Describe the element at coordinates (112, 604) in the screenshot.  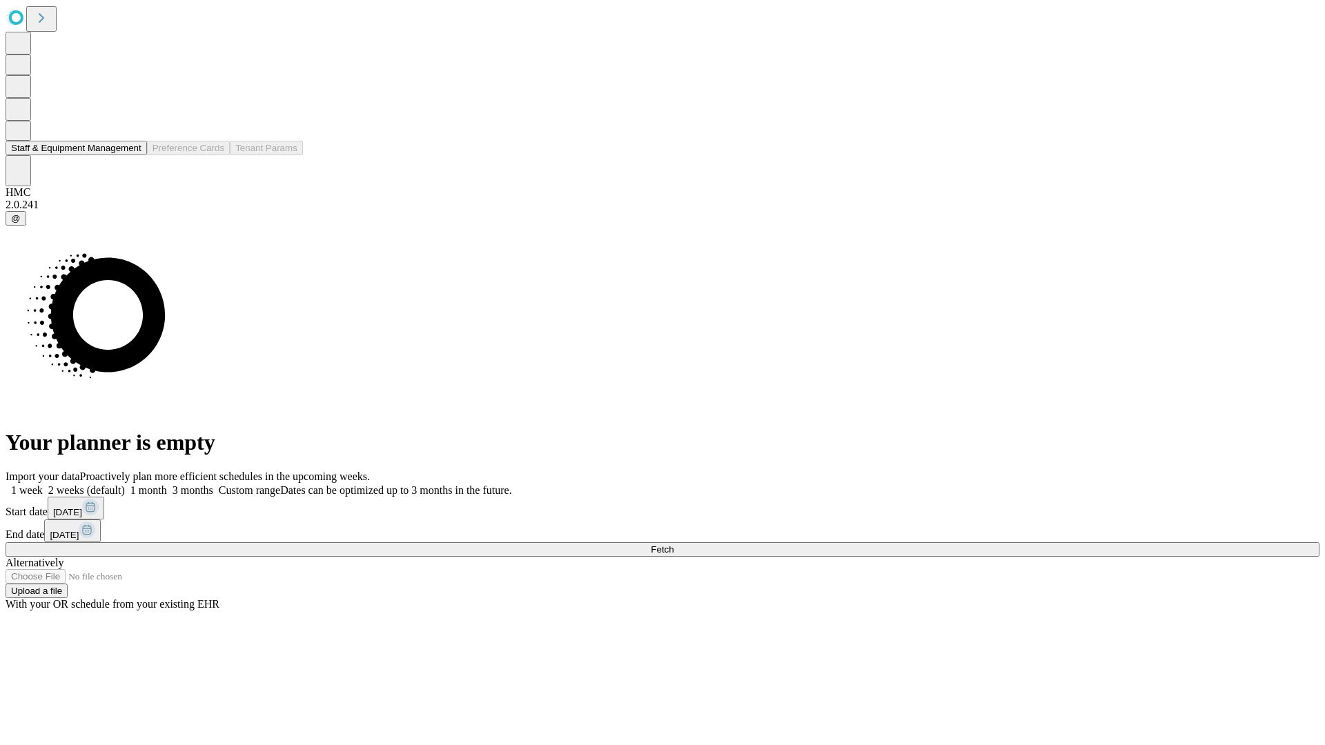
I see `span: With your OR schedule from your existing EHR` at that location.